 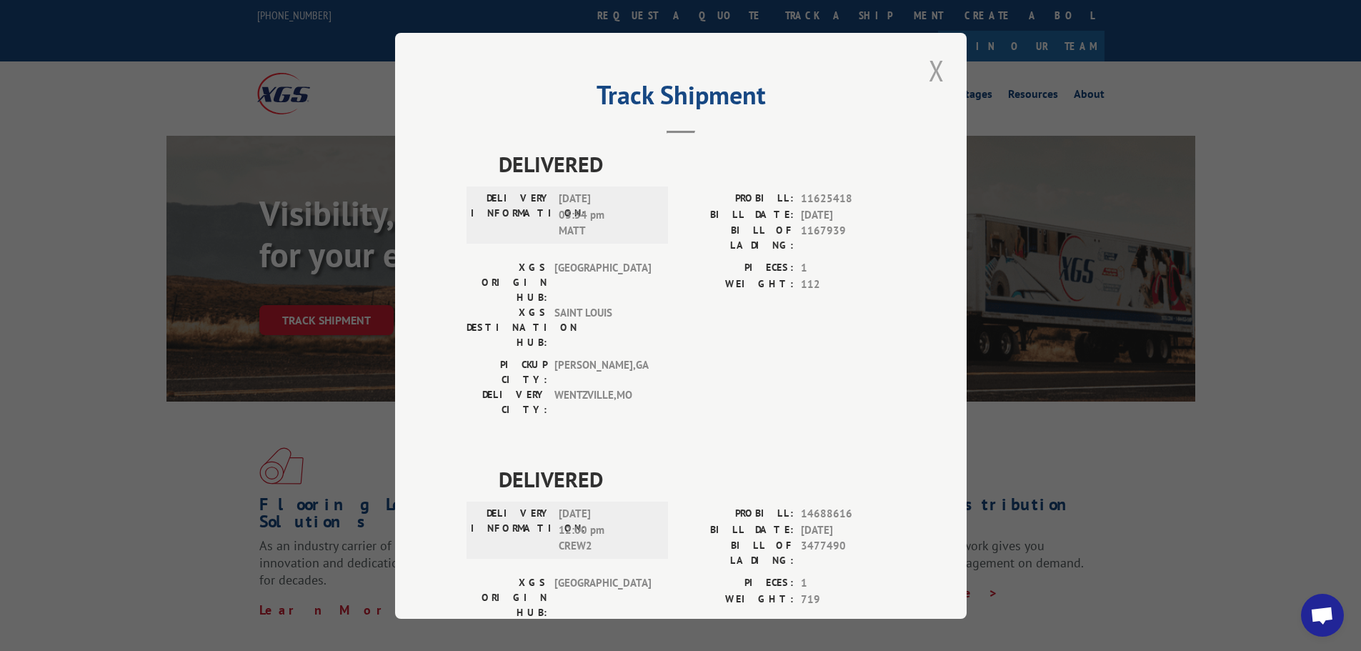 What do you see at coordinates (848, 238) in the screenshot?
I see `span: 1167939` at bounding box center [848, 238].